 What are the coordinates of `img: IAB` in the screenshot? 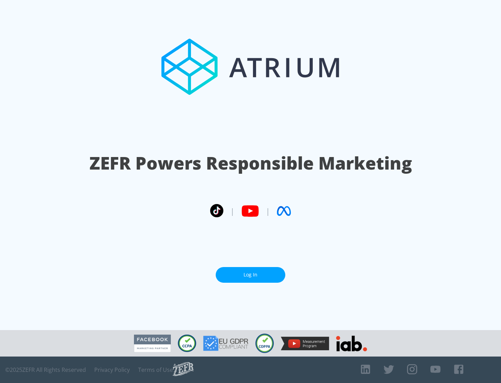 It's located at (351, 343).